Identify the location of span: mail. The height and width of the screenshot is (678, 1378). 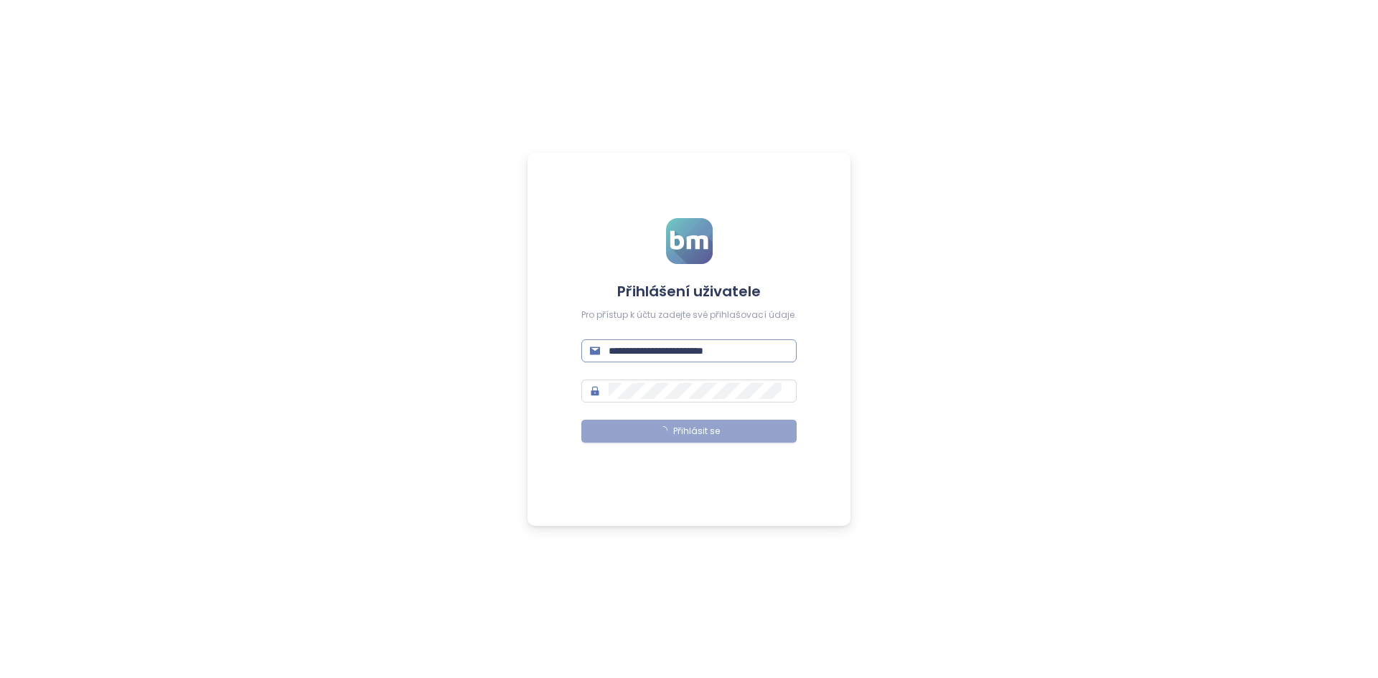
(595, 351).